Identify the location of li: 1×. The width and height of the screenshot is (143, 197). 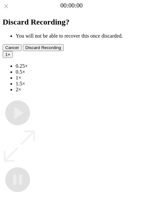
(78, 78).